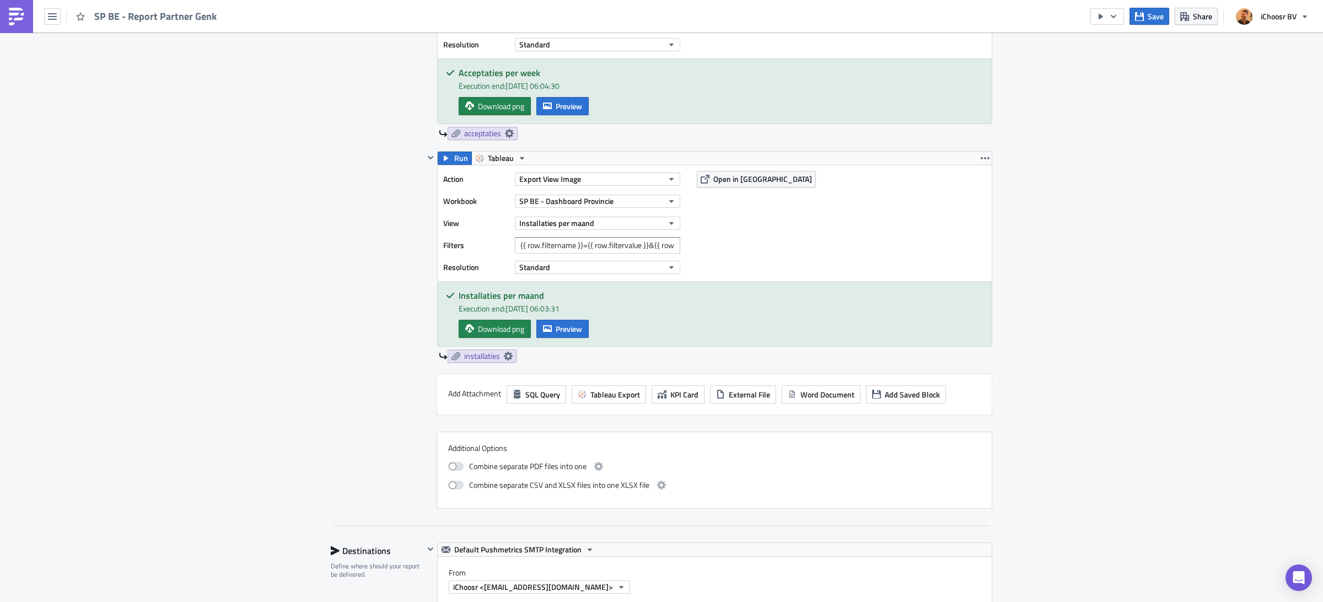 This screenshot has width=1323, height=602. I want to click on span: Run, so click(461, 158).